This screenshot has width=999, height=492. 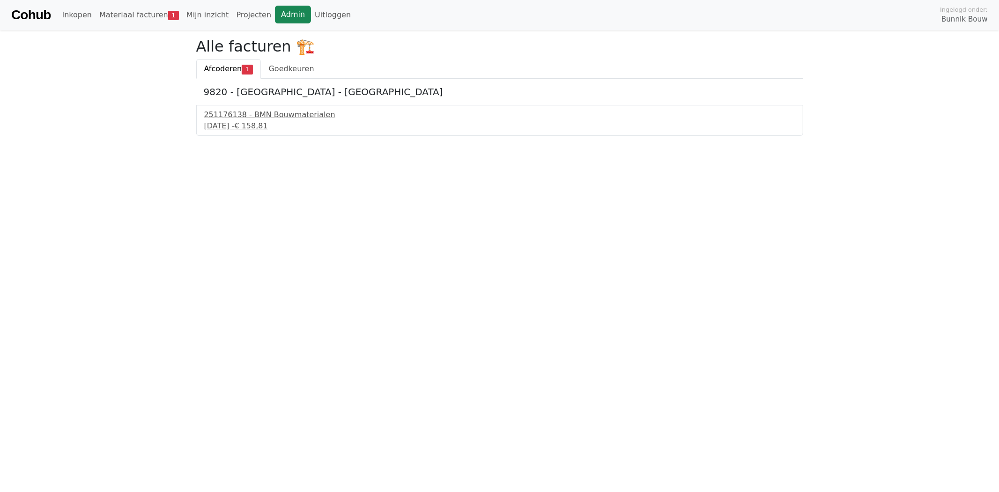 I want to click on a: Inkopen, so click(x=76, y=15).